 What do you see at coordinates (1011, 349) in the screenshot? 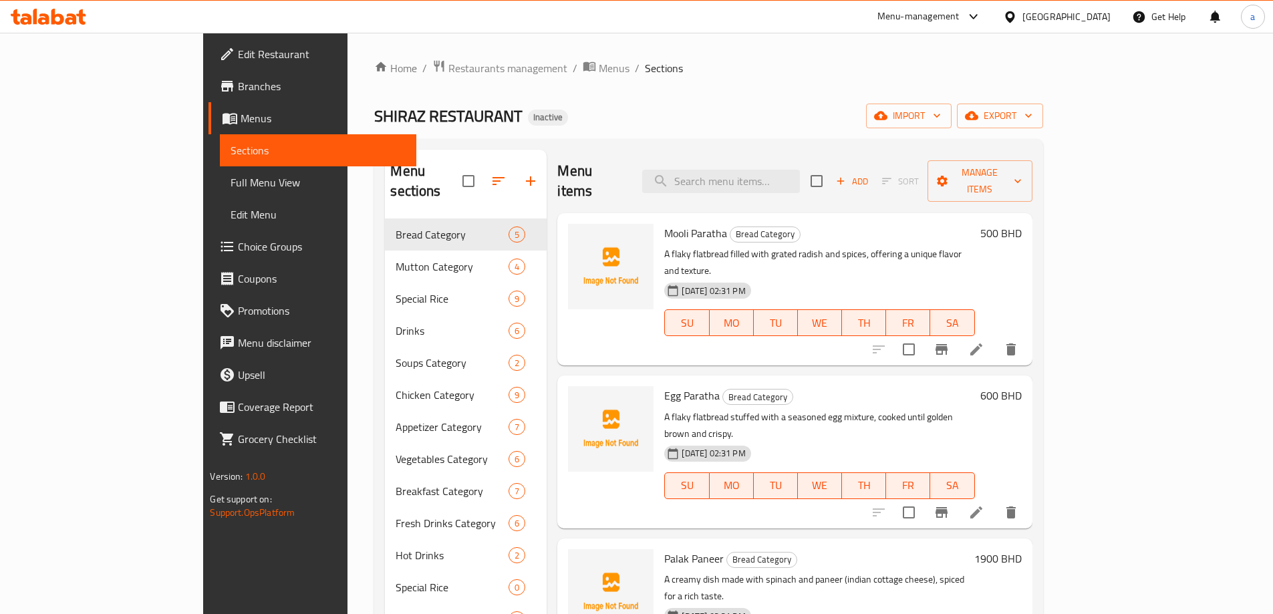
I see `button: delete` at bounding box center [1011, 349].